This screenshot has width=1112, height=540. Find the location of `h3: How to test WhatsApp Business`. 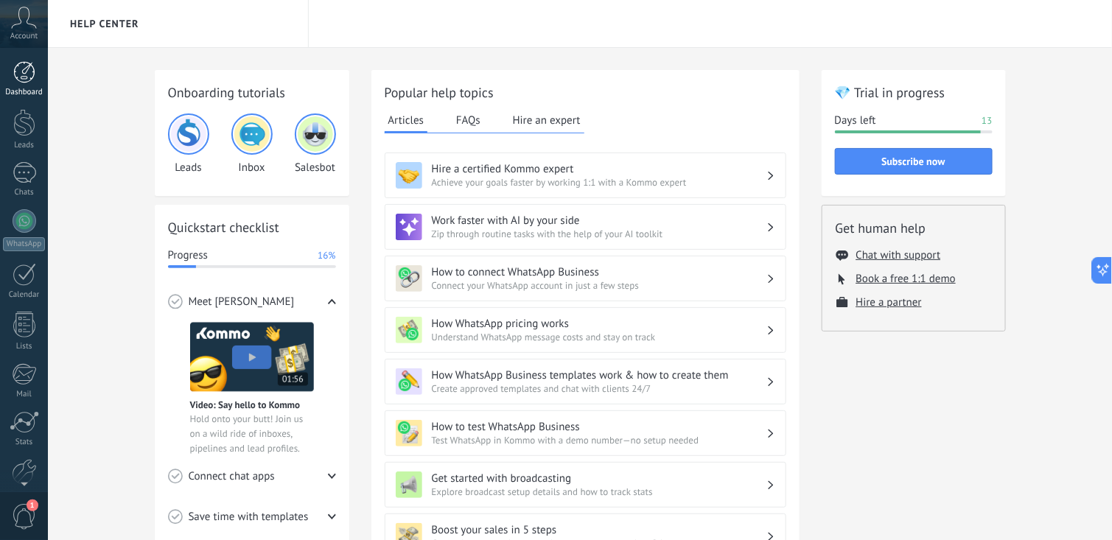

h3: How to test WhatsApp Business is located at coordinates (599, 427).